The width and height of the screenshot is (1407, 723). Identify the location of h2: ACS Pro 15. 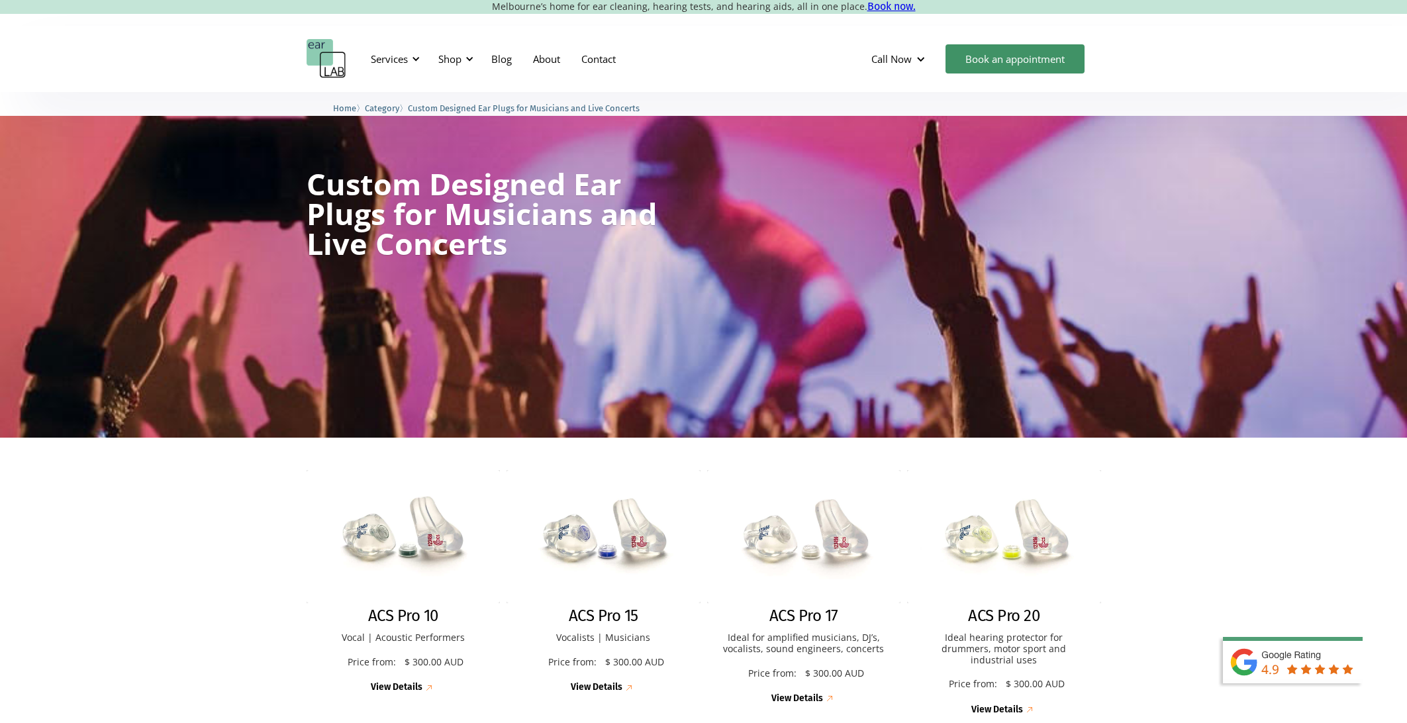
(603, 616).